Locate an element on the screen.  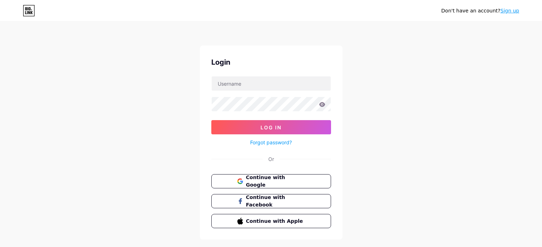
span: Continue with Facebook is located at coordinates (275, 202).